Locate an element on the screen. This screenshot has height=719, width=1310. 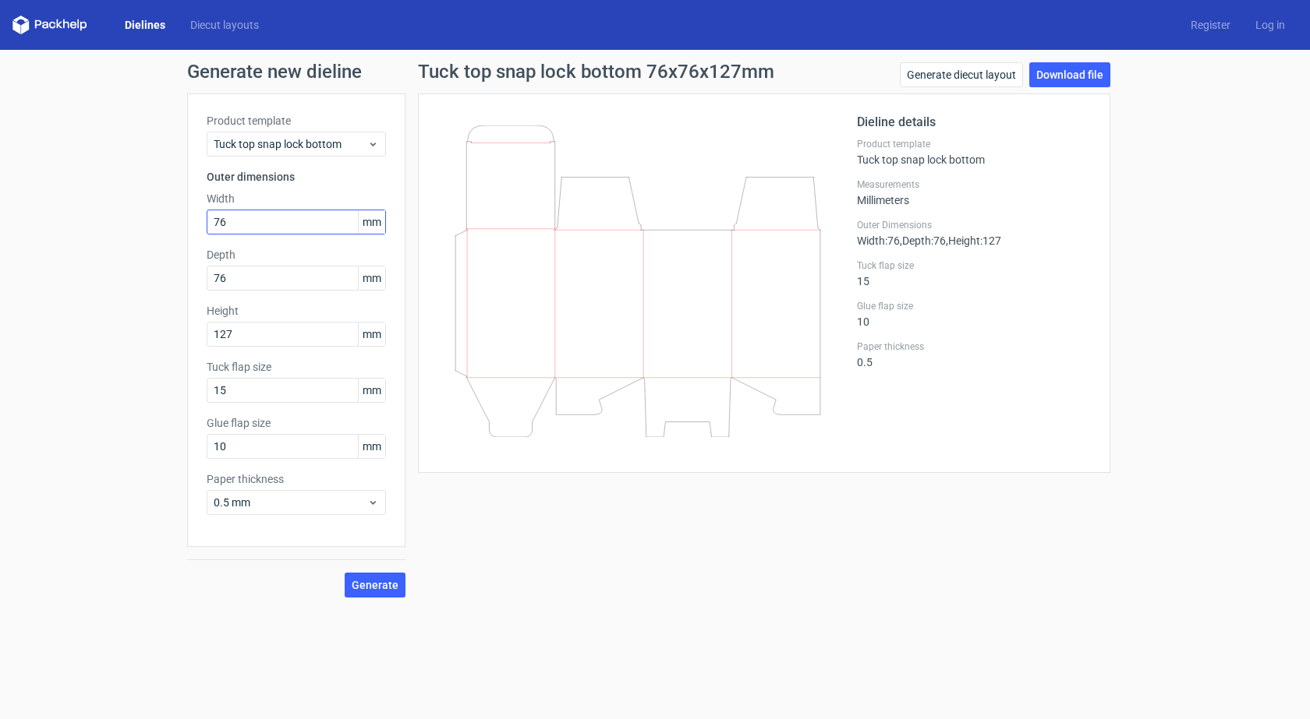
button: Generate is located at coordinates (375, 585).